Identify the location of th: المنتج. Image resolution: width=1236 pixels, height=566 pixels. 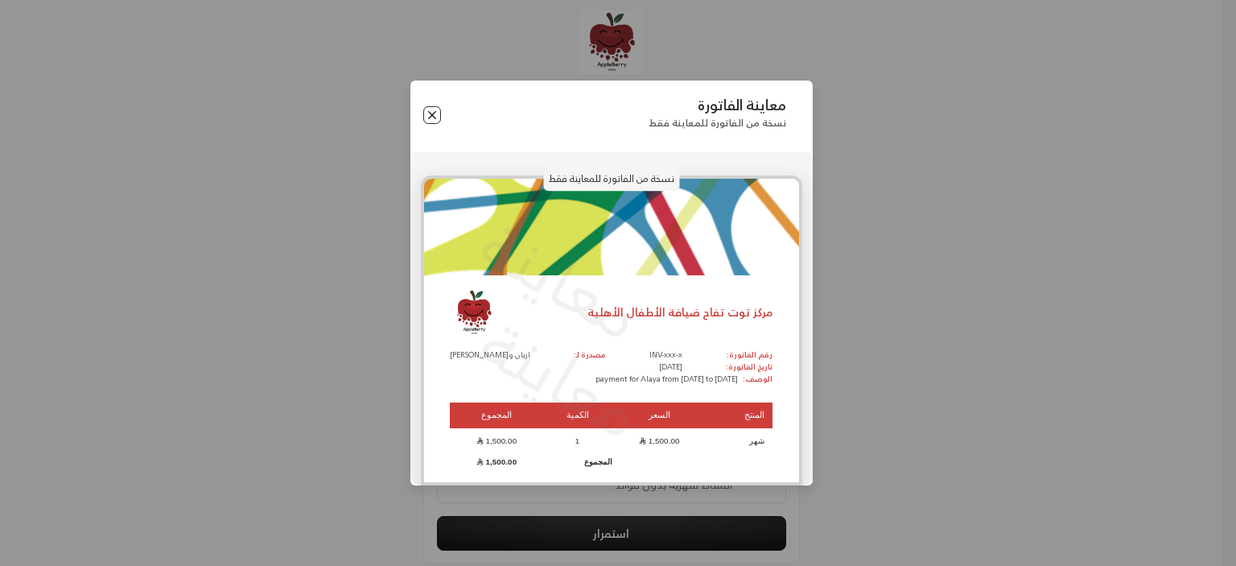
(739, 415).